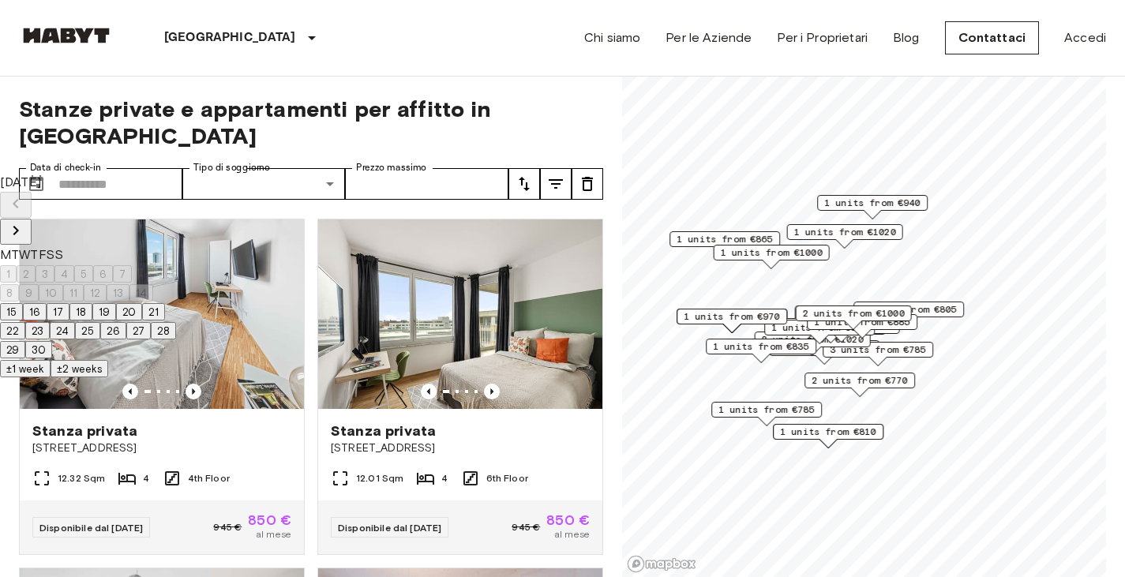 This screenshot has height=577, width=1125. I want to click on a: Per i Proprietari, so click(822, 38).